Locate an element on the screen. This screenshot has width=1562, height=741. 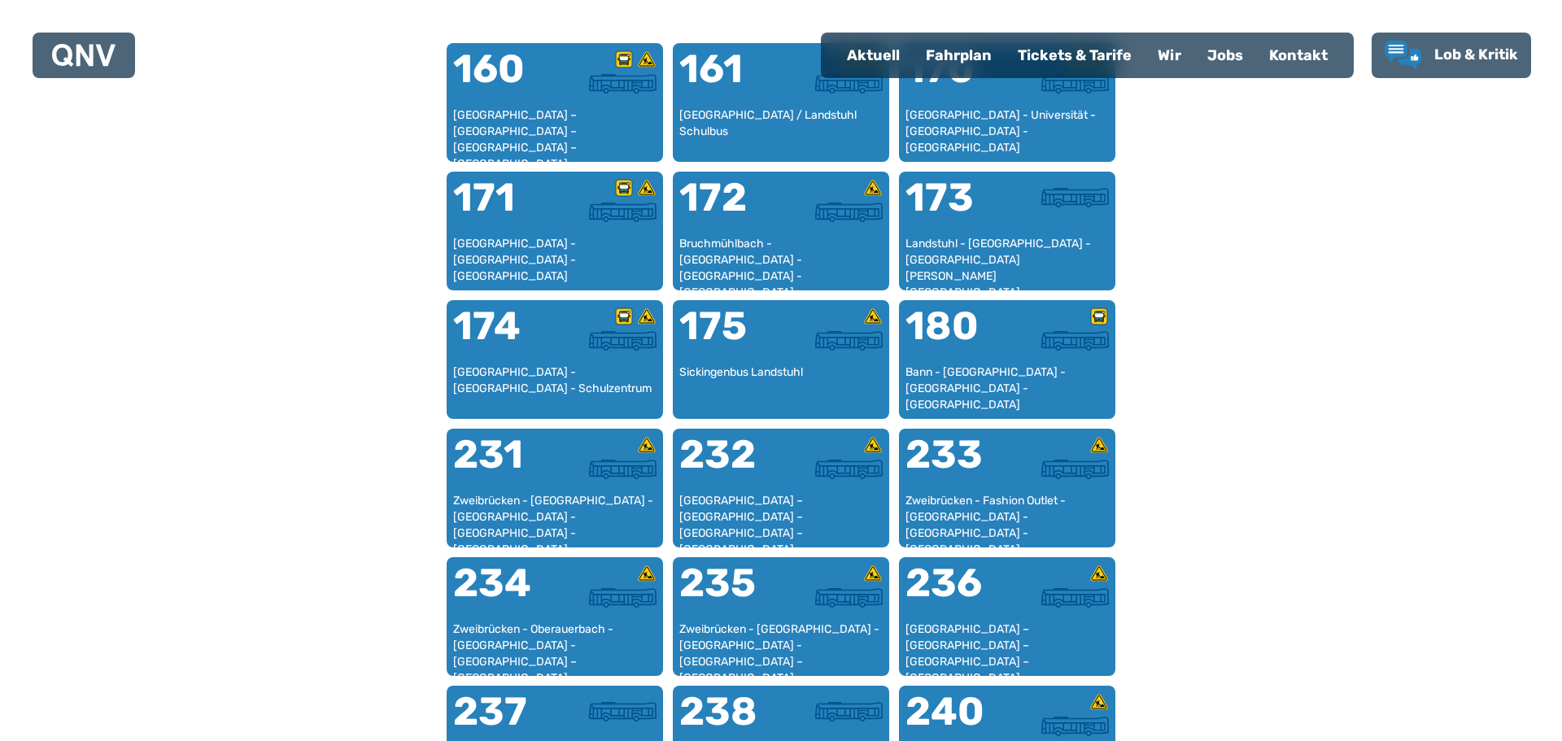
div: Sickingenbus Landstuhl is located at coordinates (781, 388).